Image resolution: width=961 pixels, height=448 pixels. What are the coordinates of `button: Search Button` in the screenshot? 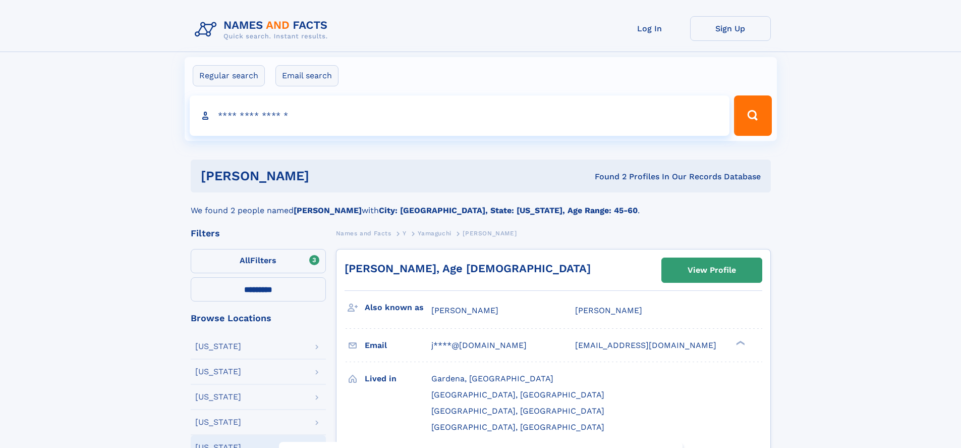 It's located at (753, 116).